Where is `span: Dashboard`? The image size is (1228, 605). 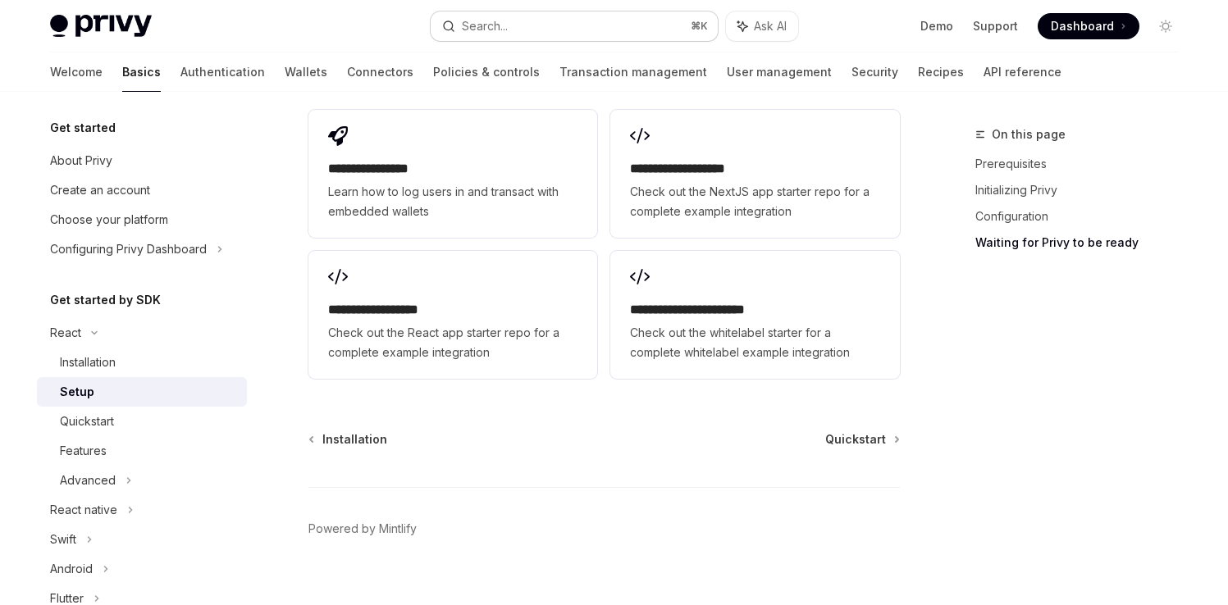 span: Dashboard is located at coordinates (1082, 26).